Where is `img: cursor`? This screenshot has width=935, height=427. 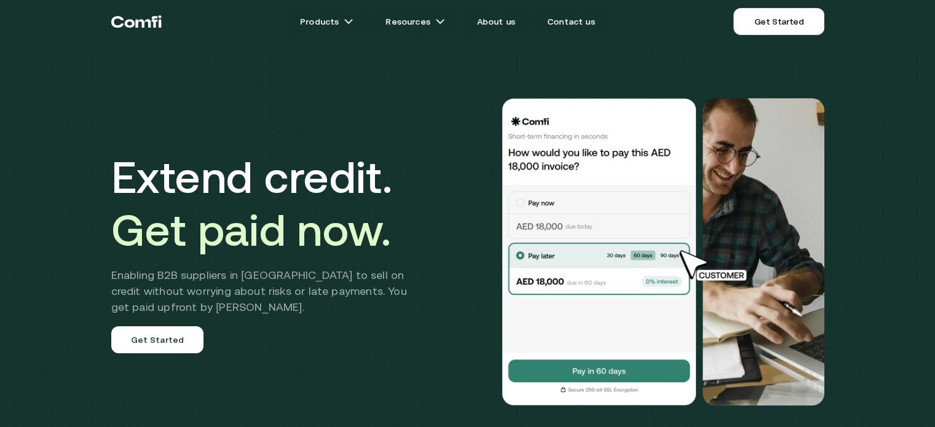
img: cursor is located at coordinates (716, 266).